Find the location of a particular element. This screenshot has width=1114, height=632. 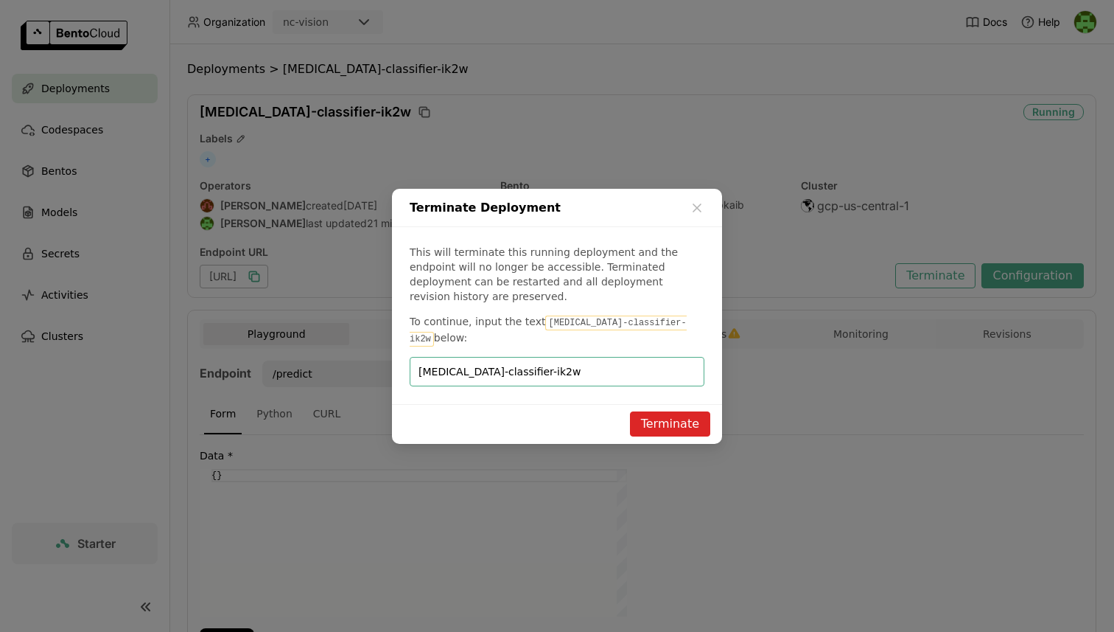

span: below: is located at coordinates (450, 338).